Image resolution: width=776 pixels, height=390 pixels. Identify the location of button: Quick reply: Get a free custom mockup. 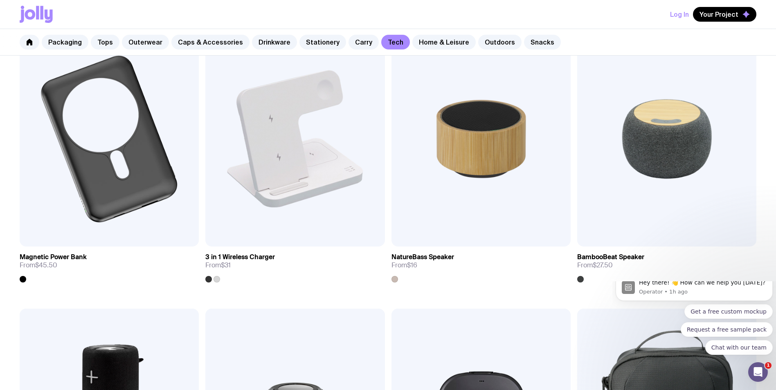
(116, 30).